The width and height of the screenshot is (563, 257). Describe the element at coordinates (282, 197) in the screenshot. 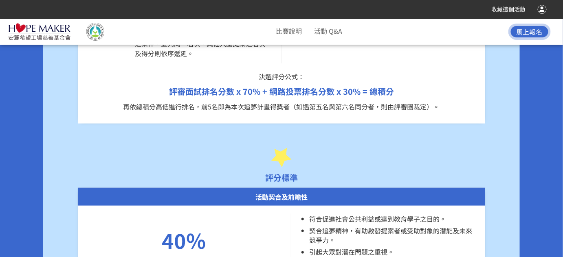

I see `span: 活動契合及前瞻性` at that location.